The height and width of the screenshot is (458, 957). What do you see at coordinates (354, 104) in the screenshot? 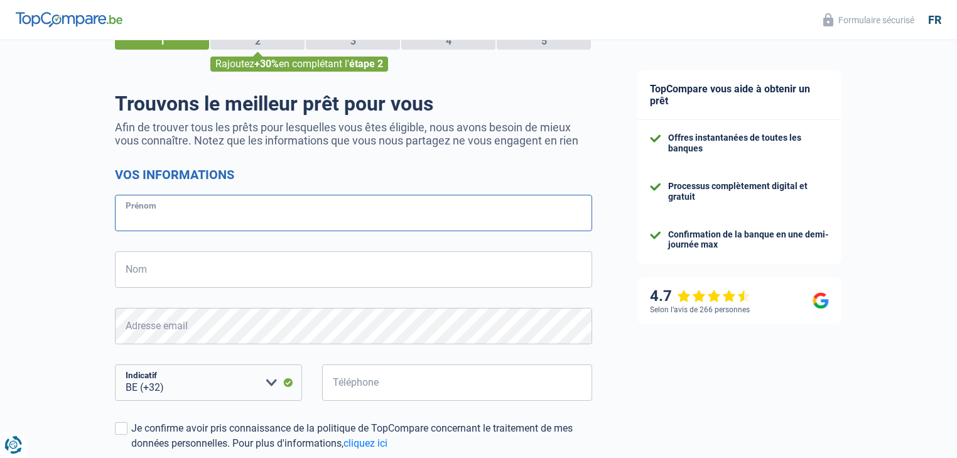
I see `h1: Trouvons le meilleur prêt pour vous` at bounding box center [354, 104].